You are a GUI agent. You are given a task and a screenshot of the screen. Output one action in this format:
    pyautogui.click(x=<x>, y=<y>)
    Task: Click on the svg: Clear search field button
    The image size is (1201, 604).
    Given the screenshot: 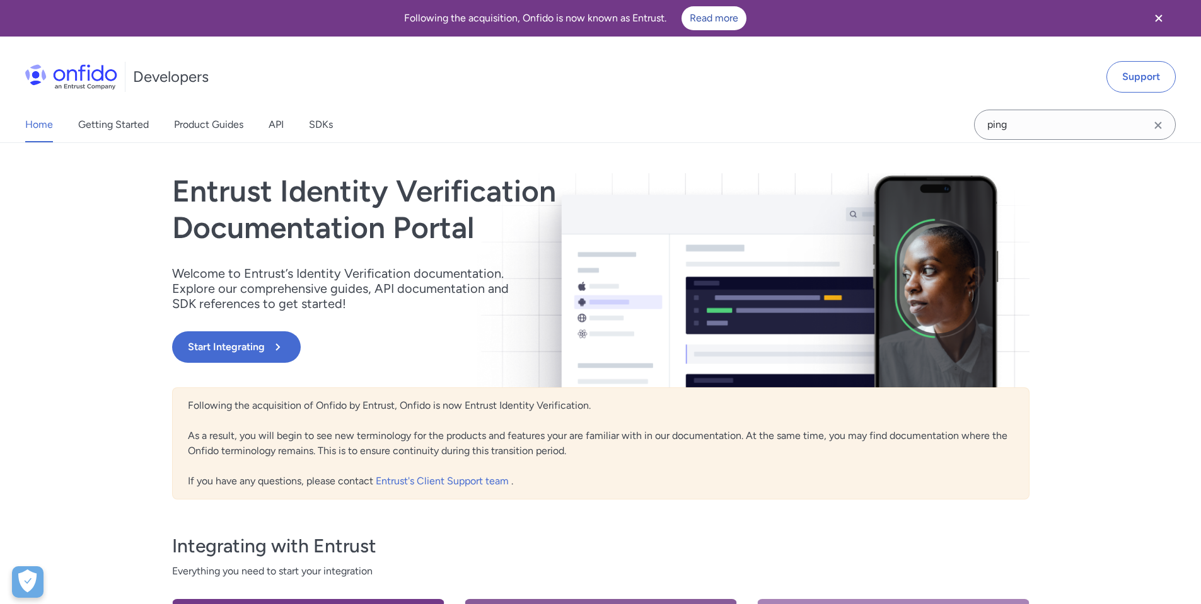 What is the action you would take?
    pyautogui.click(x=1158, y=125)
    